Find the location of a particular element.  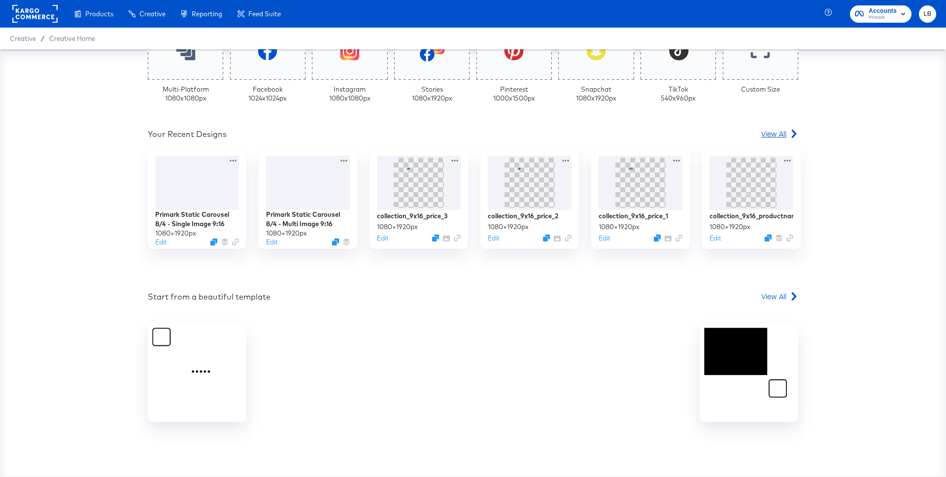

div: Stories 1080 x 1920 px is located at coordinates (432, 94).